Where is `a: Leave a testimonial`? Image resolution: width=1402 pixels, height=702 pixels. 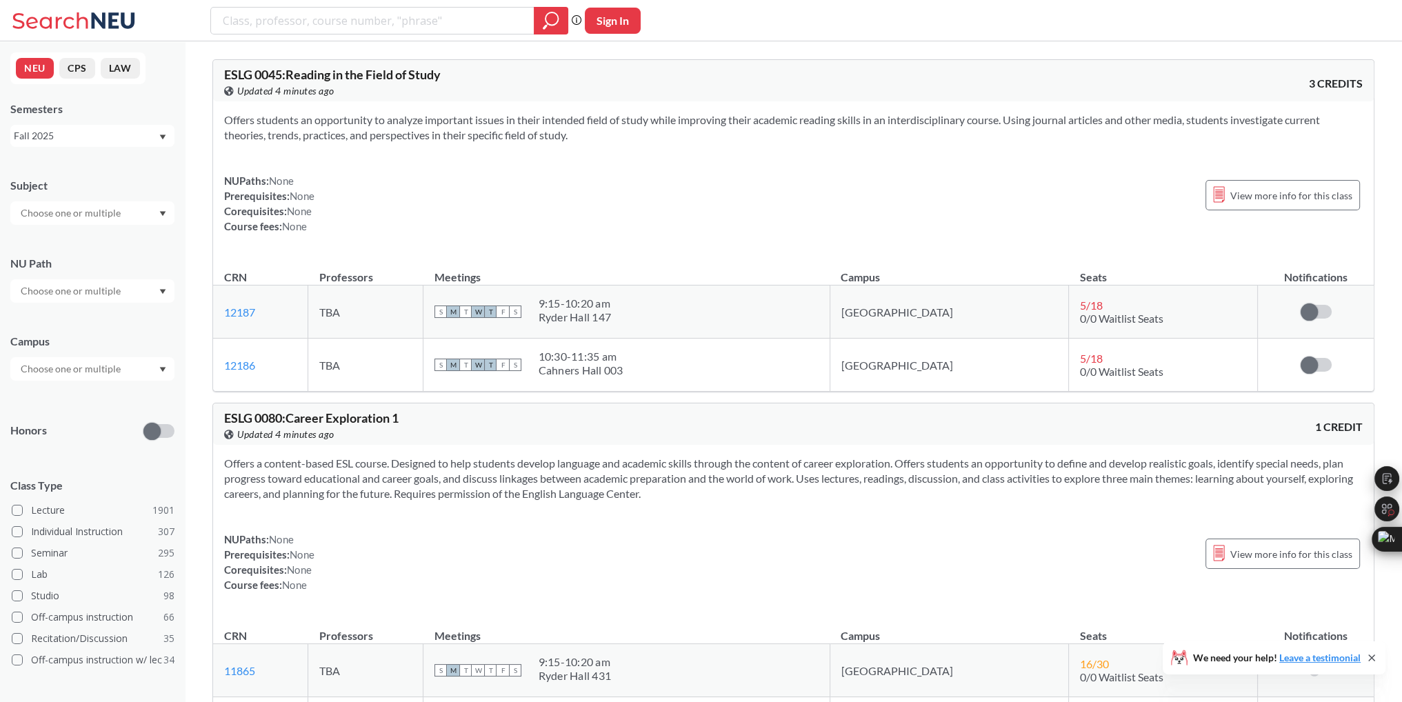
a: Leave a testimonial is located at coordinates (1320, 657).